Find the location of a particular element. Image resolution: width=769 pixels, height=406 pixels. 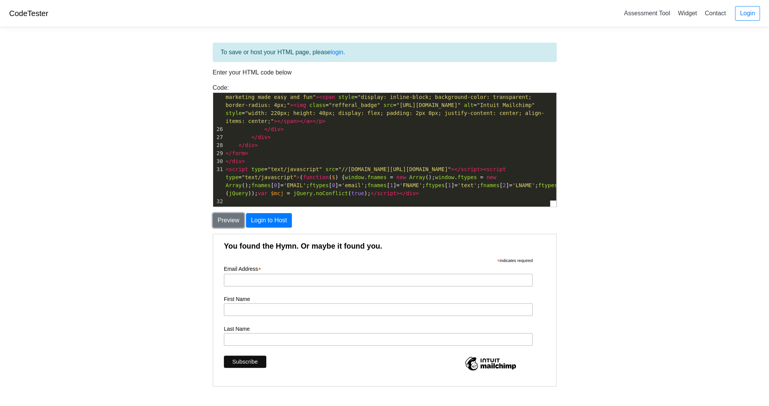

div: 32 is located at coordinates (218, 201).